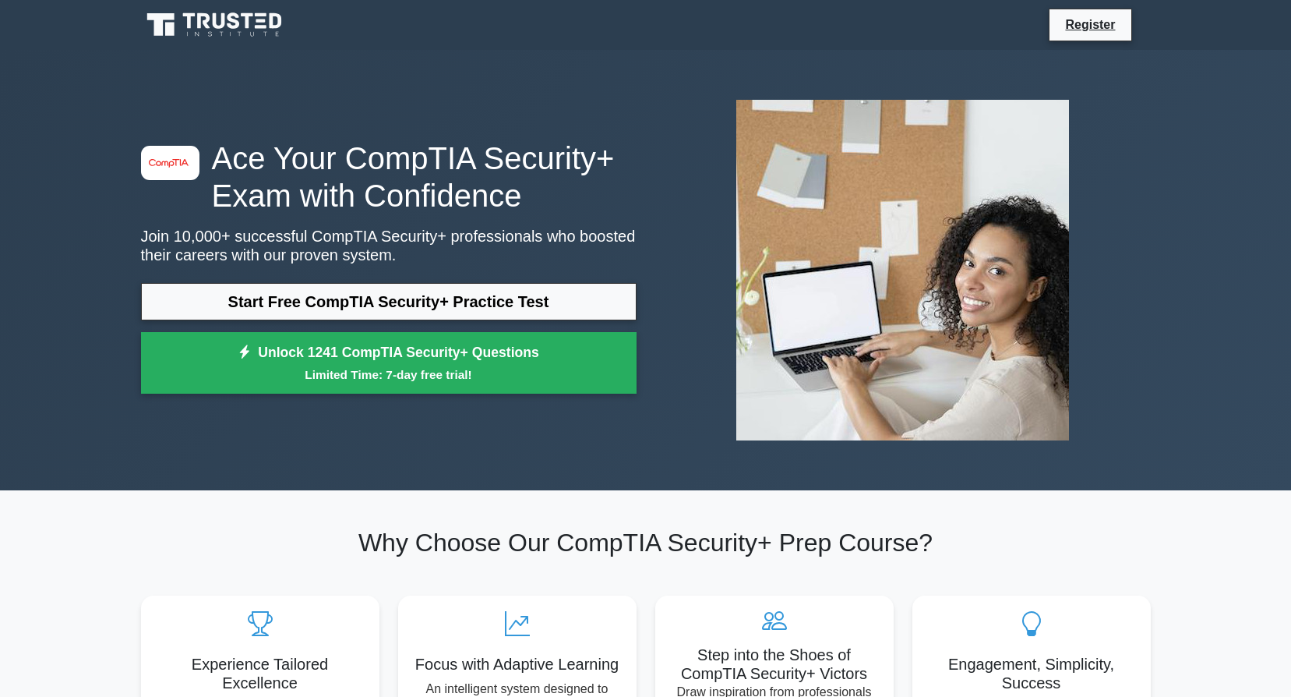 This screenshot has width=1291, height=697. I want to click on h5: Experience Tailored Excellence, so click(260, 673).